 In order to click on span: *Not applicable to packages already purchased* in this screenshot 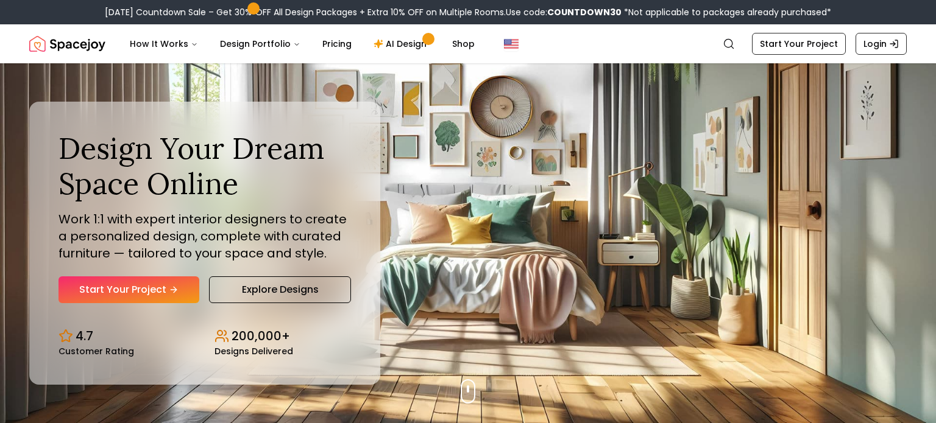, I will do `click(726, 12)`.